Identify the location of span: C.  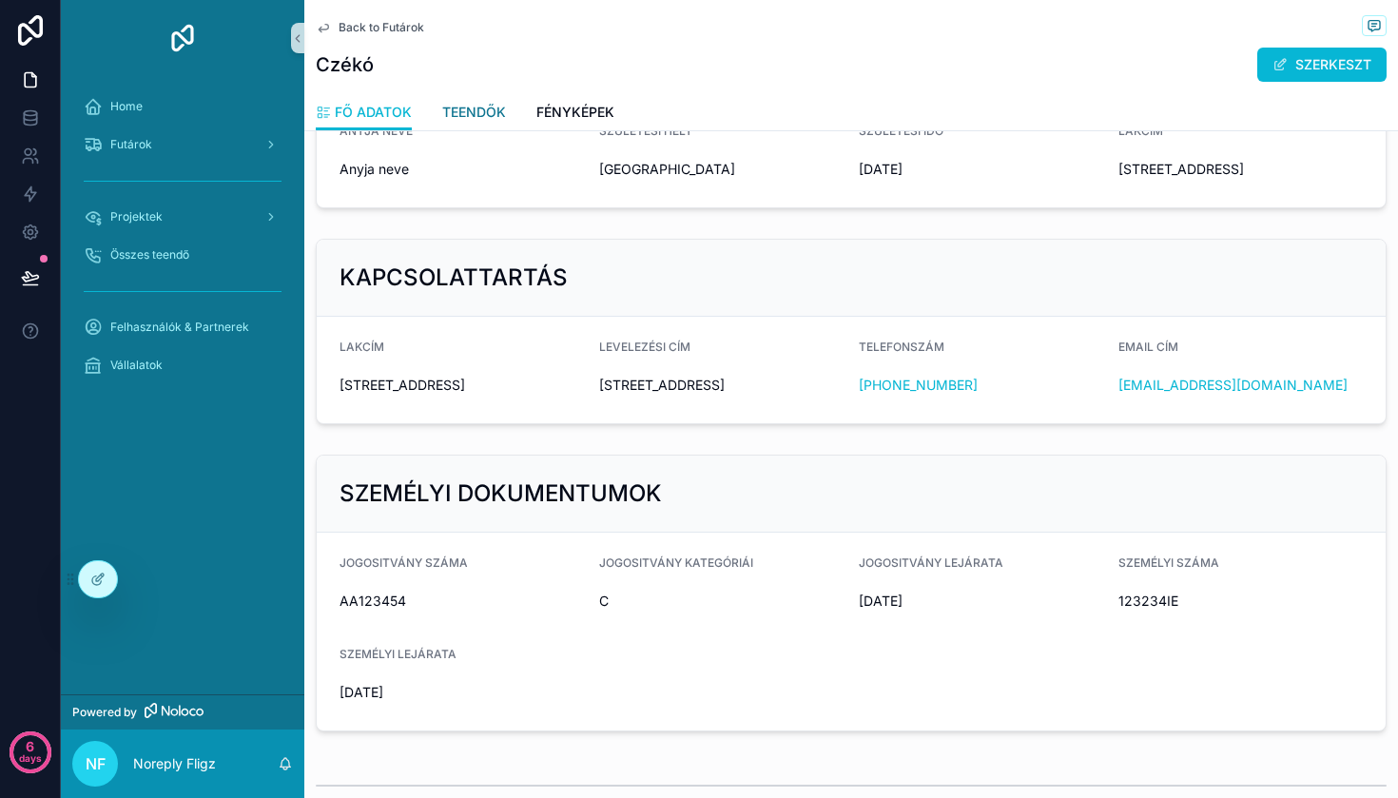
(721, 601).